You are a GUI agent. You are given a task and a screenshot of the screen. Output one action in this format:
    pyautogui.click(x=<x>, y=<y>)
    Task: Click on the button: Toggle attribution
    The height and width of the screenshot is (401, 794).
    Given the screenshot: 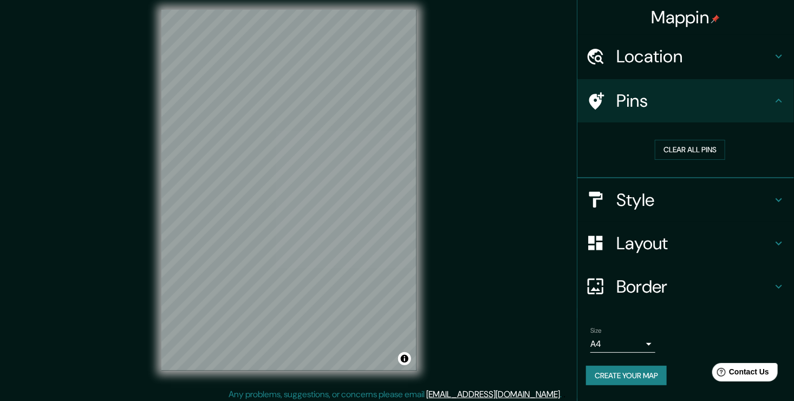 What is the action you would take?
    pyautogui.click(x=404, y=358)
    